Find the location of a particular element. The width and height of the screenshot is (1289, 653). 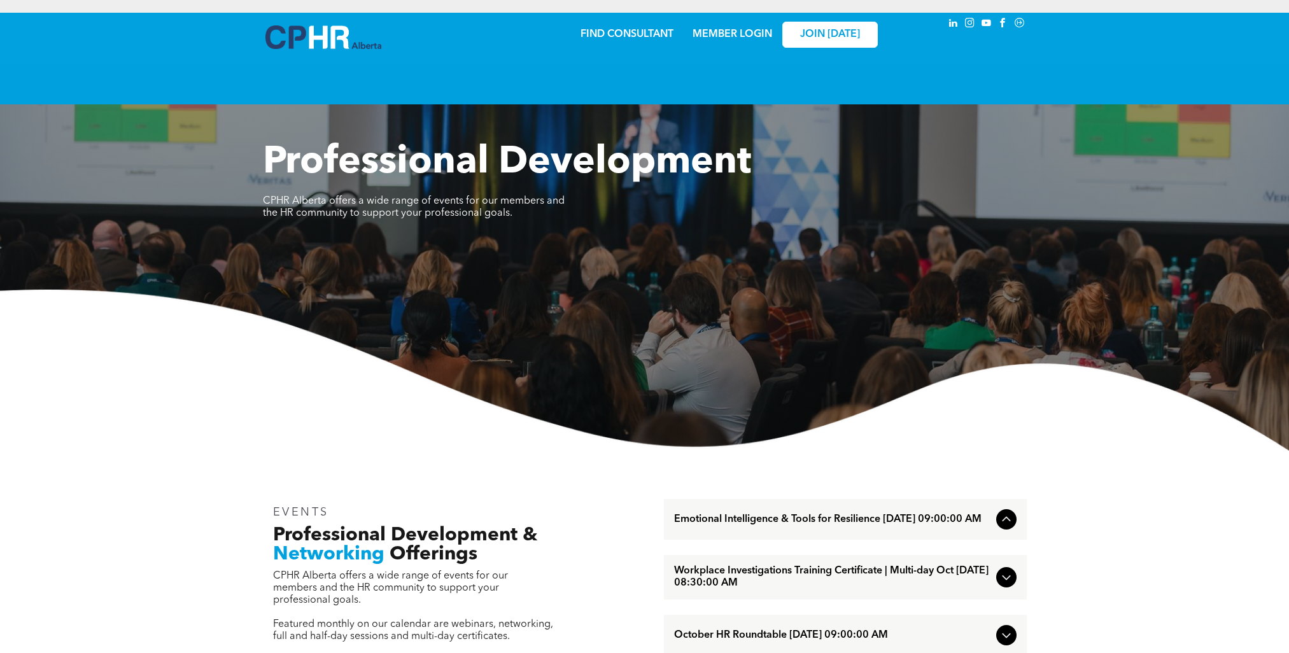

a: MEMBER LOGIN is located at coordinates (732, 34).